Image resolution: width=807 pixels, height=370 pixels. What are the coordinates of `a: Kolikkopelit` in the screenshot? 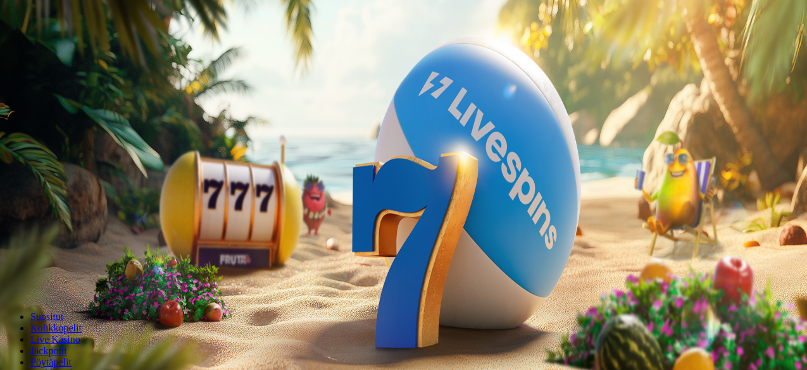 It's located at (56, 328).